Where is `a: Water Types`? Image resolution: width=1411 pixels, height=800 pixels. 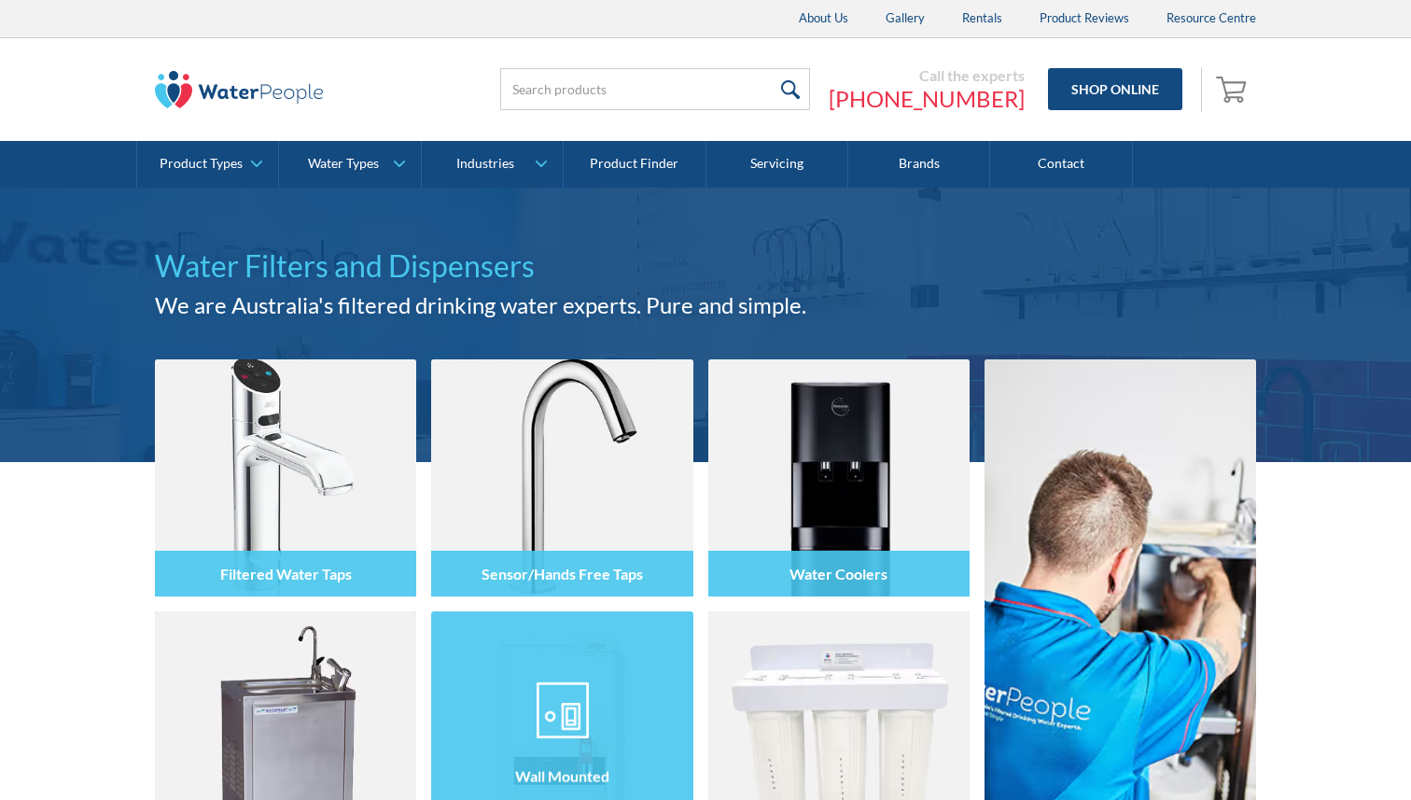
a: Water Types is located at coordinates (349, 164).